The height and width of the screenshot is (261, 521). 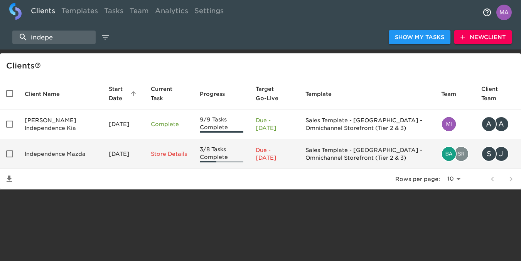 I want to click on div: stephanie.haynes@cdk.com, jarellevans@independencemazda.com, so click(x=498, y=154).